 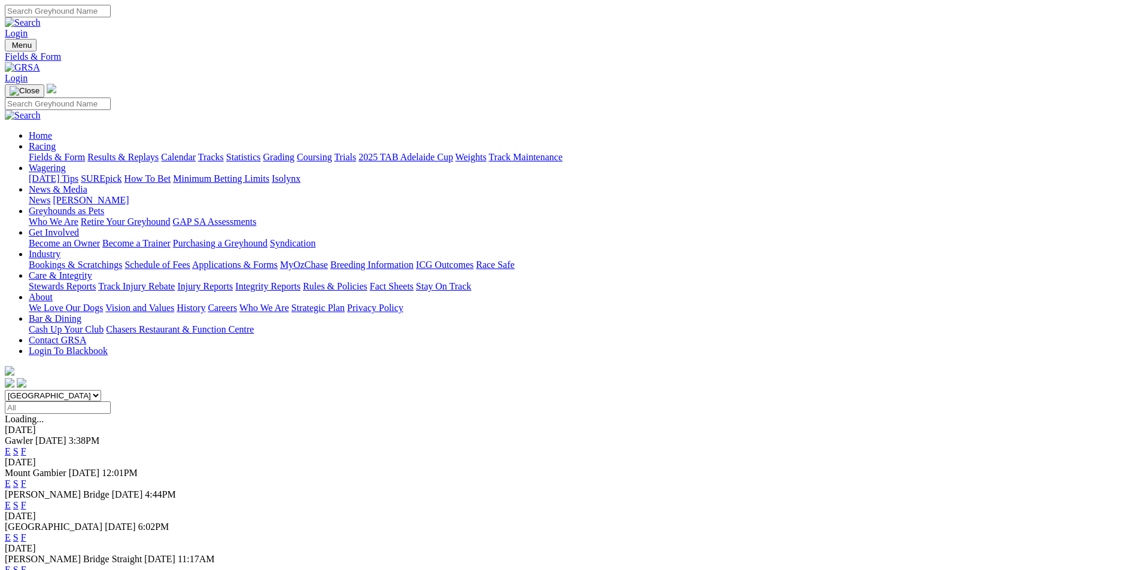 What do you see at coordinates (582, 244) in the screenshot?
I see `div: Get Involved` at bounding box center [582, 244].